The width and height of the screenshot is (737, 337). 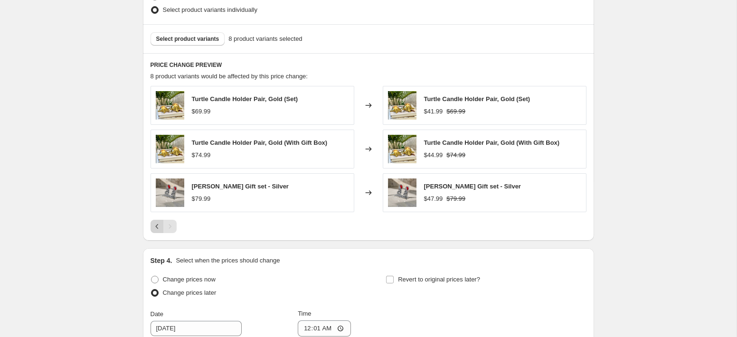 What do you see at coordinates (434, 155) in the screenshot?
I see `div: $44.99` at bounding box center [434, 155].